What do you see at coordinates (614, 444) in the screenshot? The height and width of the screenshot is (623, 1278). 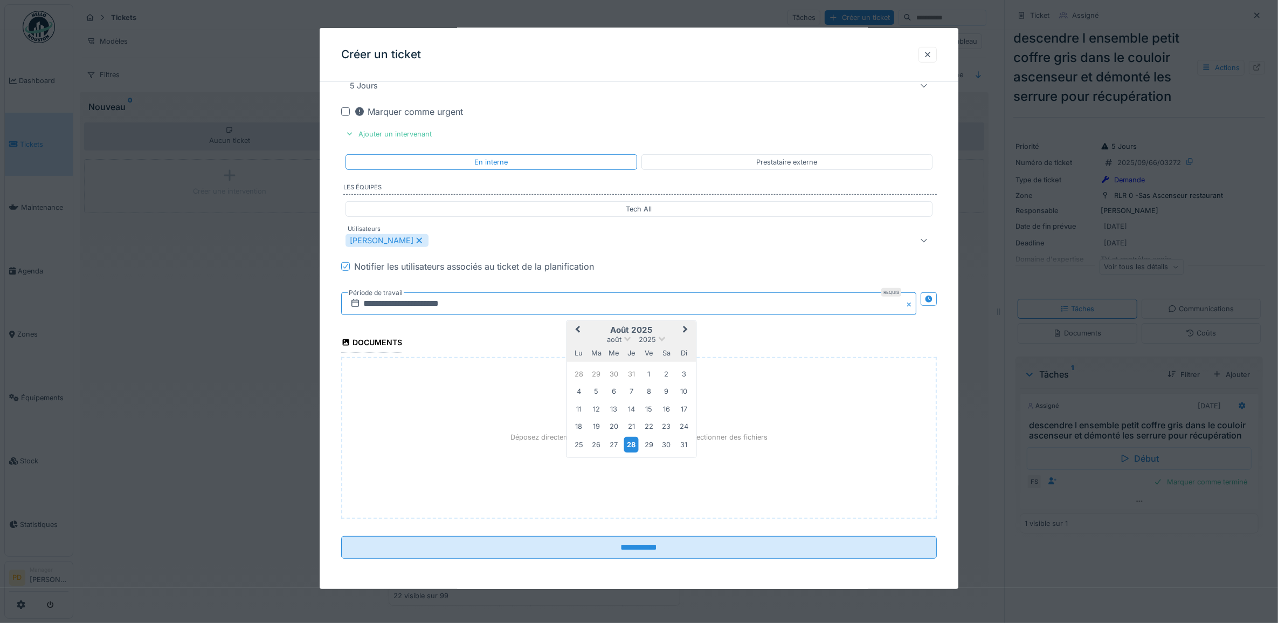 I see `div: Choose mercredi 27 août 2025` at bounding box center [614, 444].